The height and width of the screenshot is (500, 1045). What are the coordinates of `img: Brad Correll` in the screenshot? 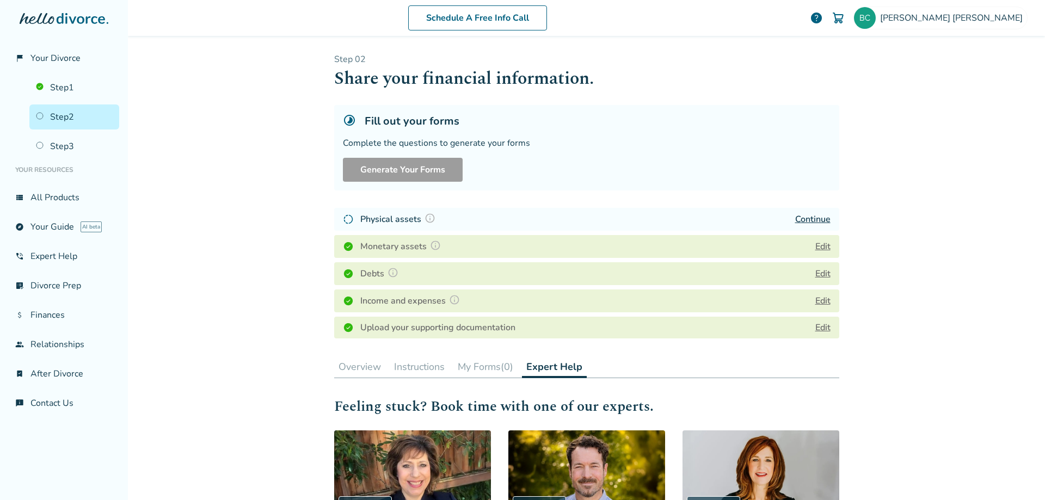 It's located at (865, 18).